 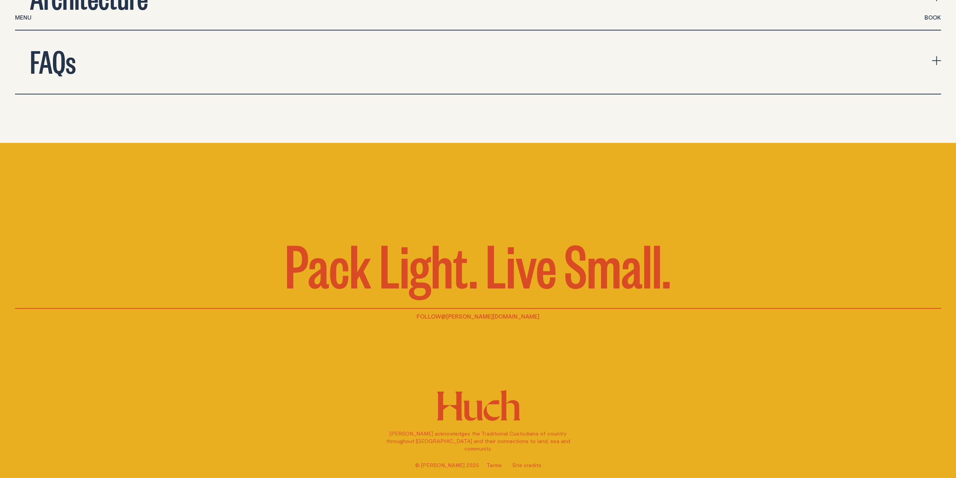 I want to click on span: Menu, so click(x=23, y=17).